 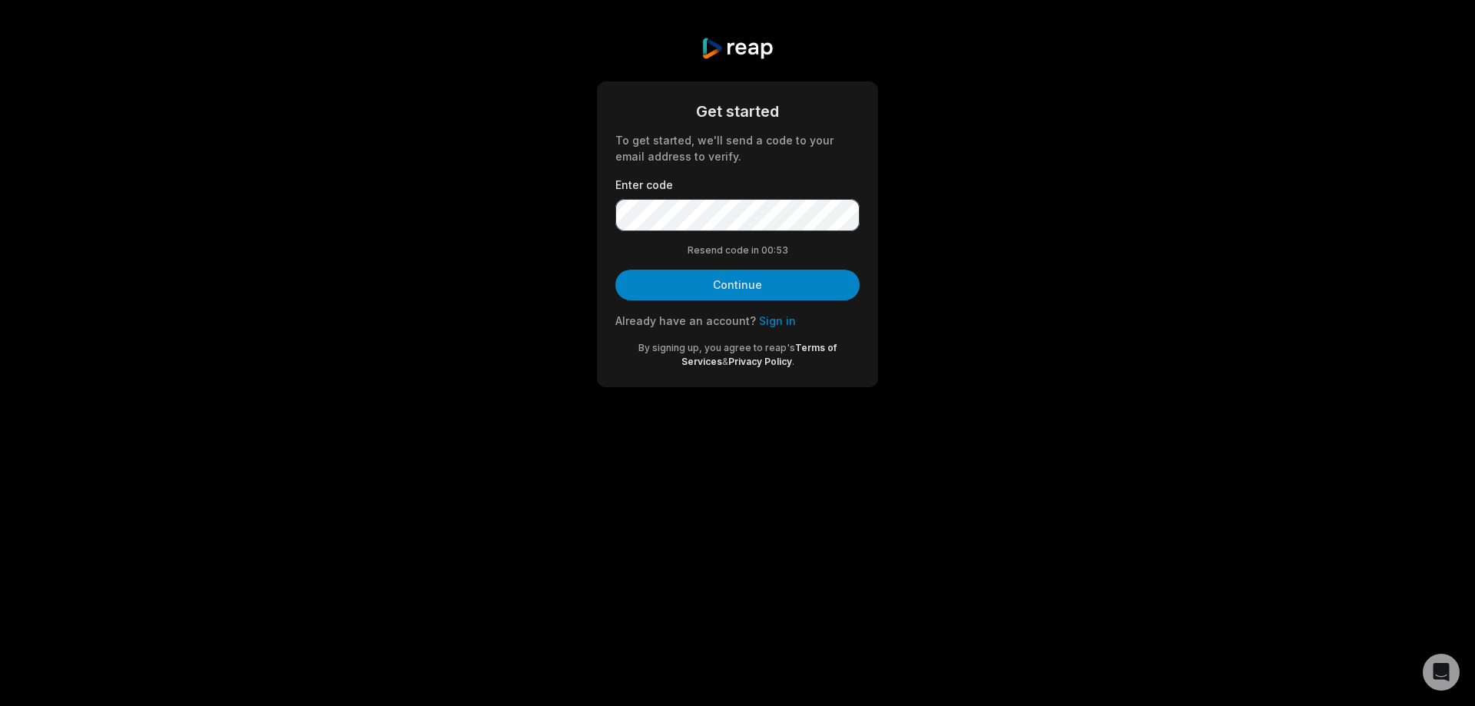 What do you see at coordinates (782, 250) in the screenshot?
I see `span: 53` at bounding box center [782, 250].